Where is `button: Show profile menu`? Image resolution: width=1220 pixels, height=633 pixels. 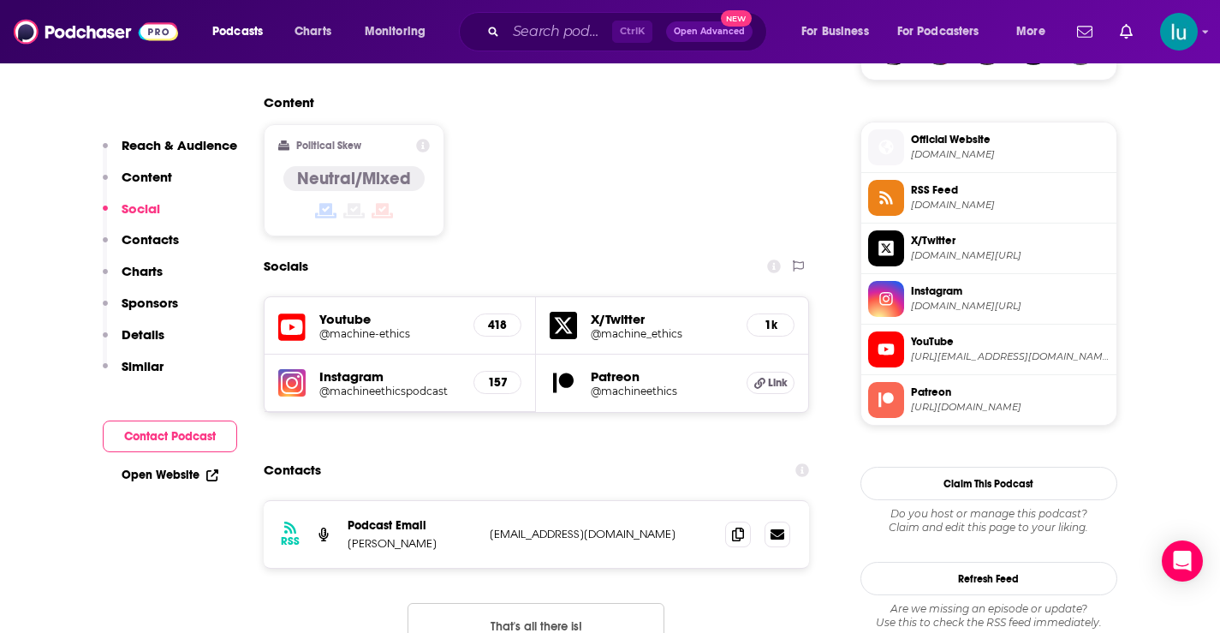
button: Show profile menu is located at coordinates (1179, 32).